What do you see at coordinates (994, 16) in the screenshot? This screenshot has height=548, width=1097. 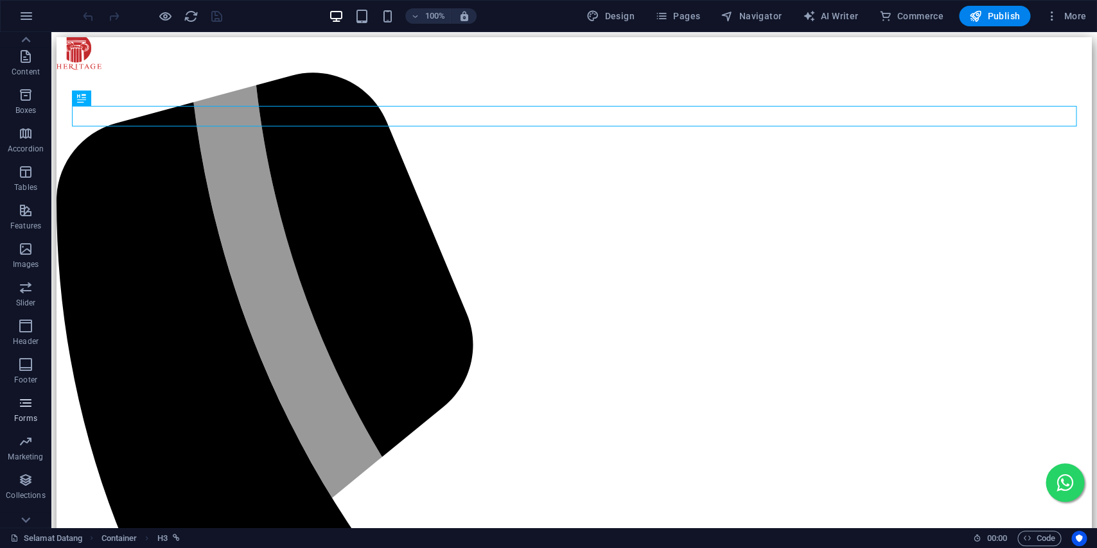 I see `span: Publish` at bounding box center [994, 16].